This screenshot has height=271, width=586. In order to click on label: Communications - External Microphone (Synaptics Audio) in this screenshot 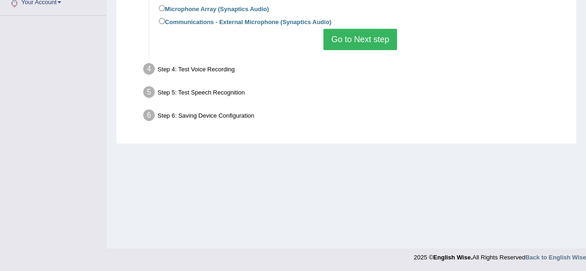, I will do `click(245, 21)`.